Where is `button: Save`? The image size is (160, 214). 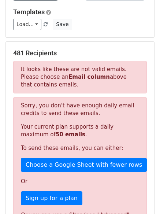
button: Save is located at coordinates (62, 24).